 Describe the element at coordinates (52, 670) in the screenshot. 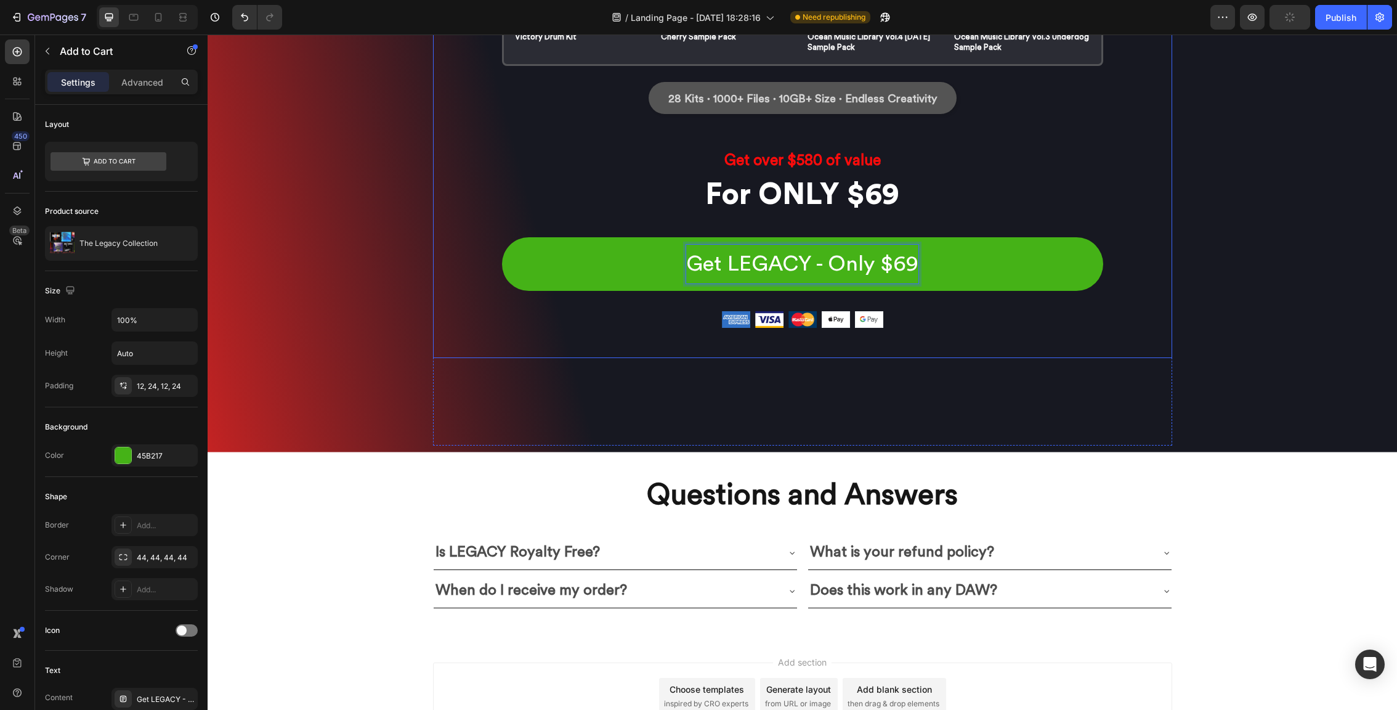

I see `div: Text` at that location.